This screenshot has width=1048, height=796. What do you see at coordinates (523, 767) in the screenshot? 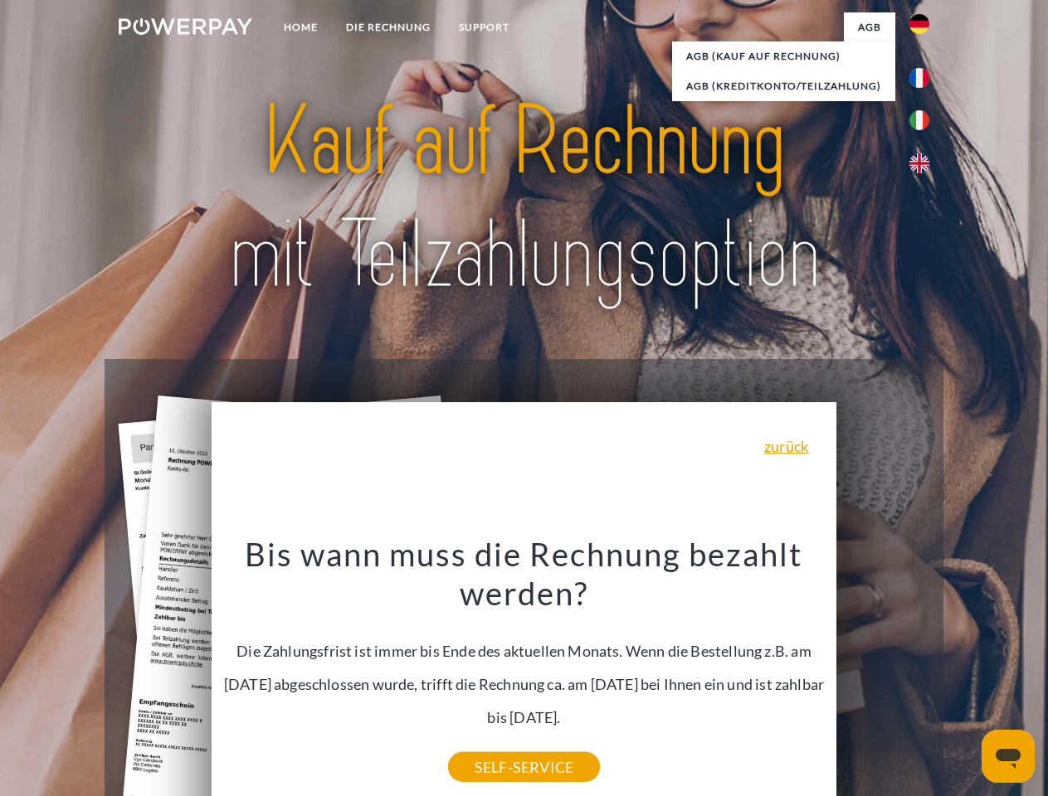
I see `a: SELF-SERVICE` at bounding box center [523, 767].